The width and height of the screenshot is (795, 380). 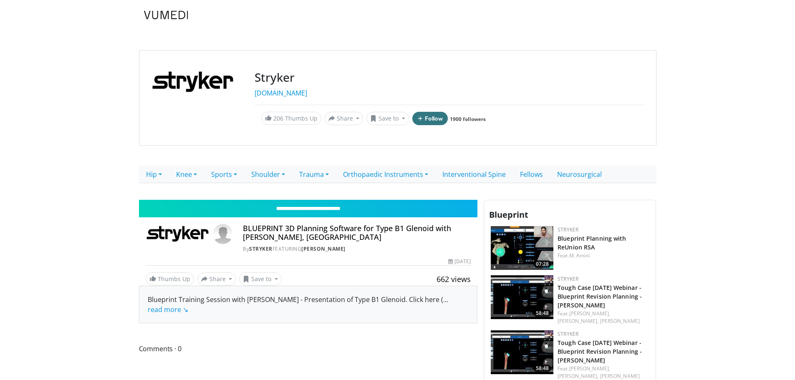 What do you see at coordinates (468, 119) in the screenshot?
I see `a: 1900 followers` at bounding box center [468, 119].